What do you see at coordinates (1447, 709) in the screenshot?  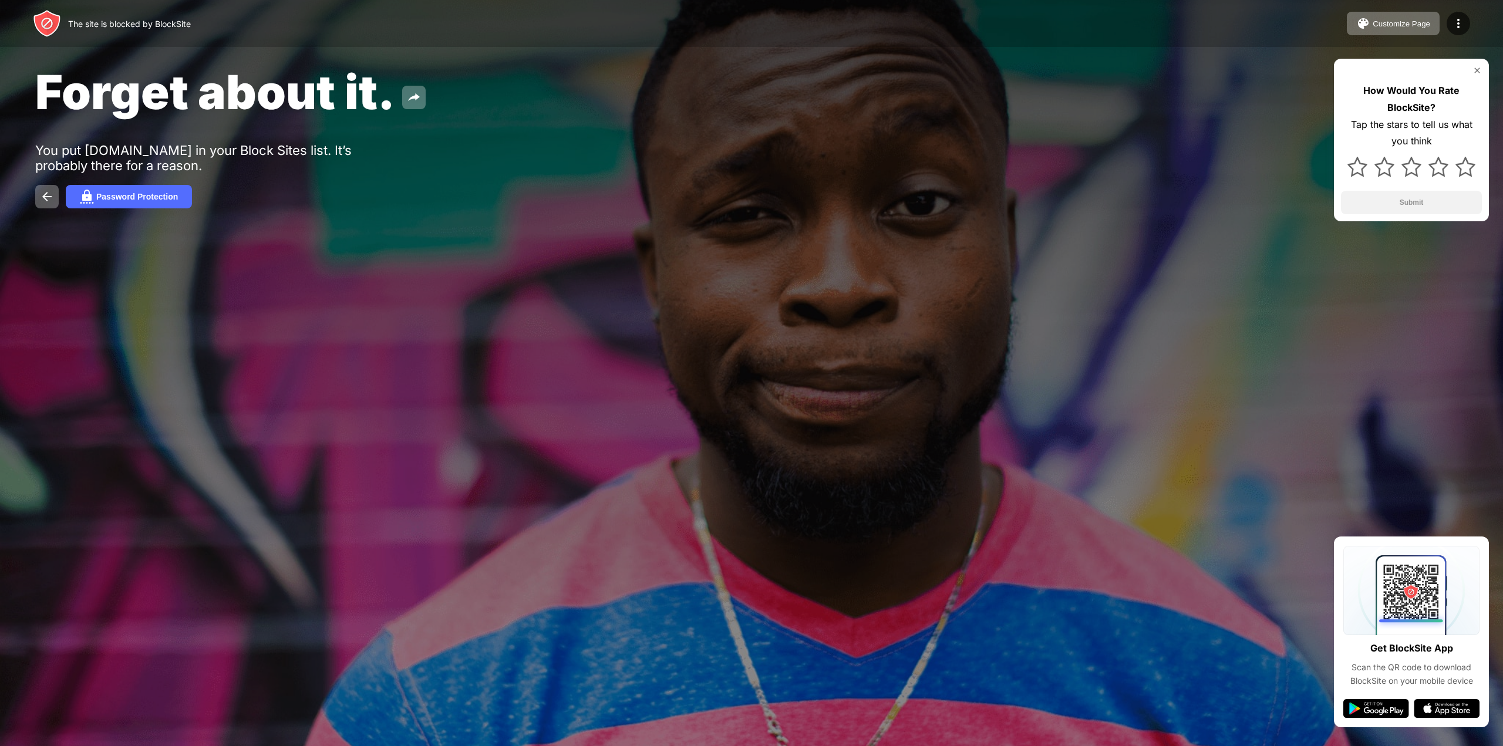 I see `img: app-store.svg` at bounding box center [1447, 709].